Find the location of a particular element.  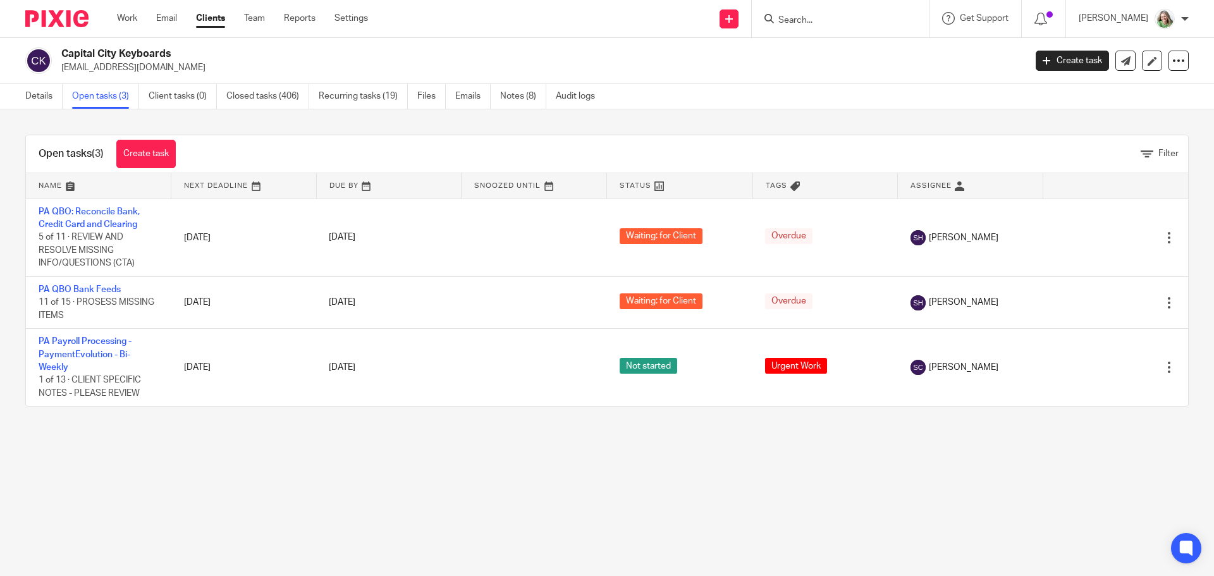

h2: Capital City Keyboards is located at coordinates (443, 54).